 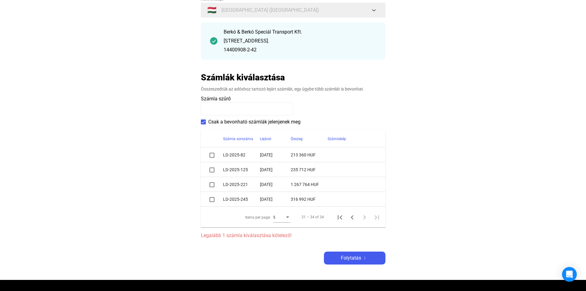 I want to click on td: 1 267 764 HUF, so click(x=309, y=184).